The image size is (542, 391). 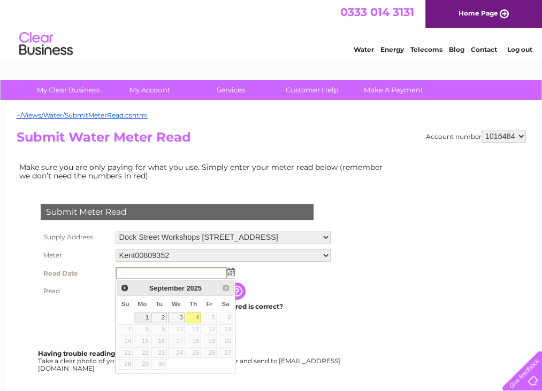 I want to click on span: Sunday, so click(x=125, y=304).